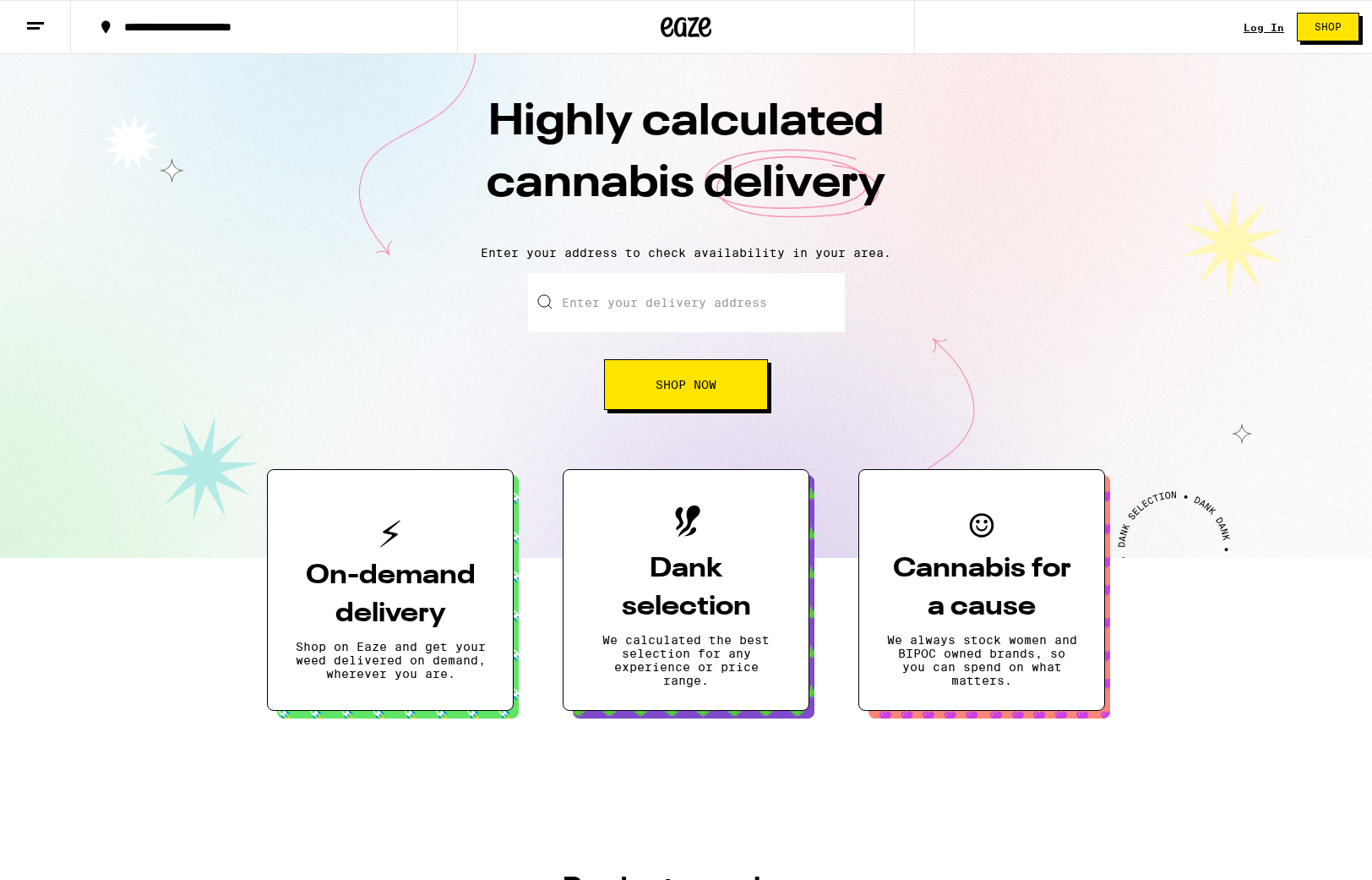  I want to click on button: Shop Now, so click(686, 384).